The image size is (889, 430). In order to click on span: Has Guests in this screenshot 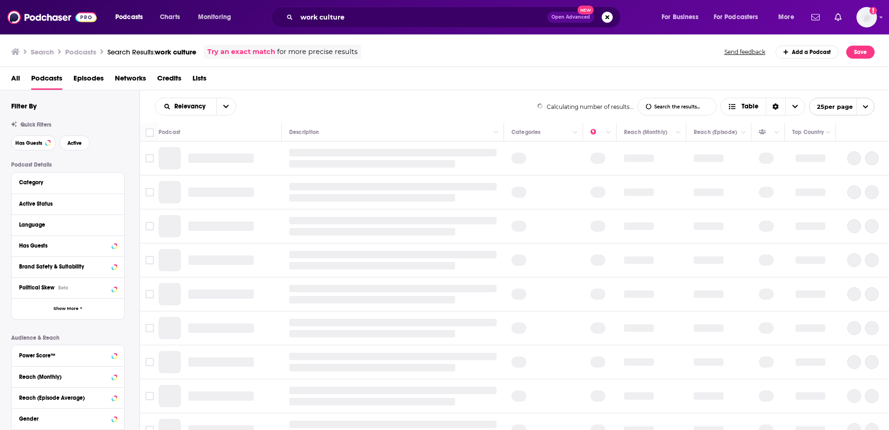, I will do `click(29, 143)`.